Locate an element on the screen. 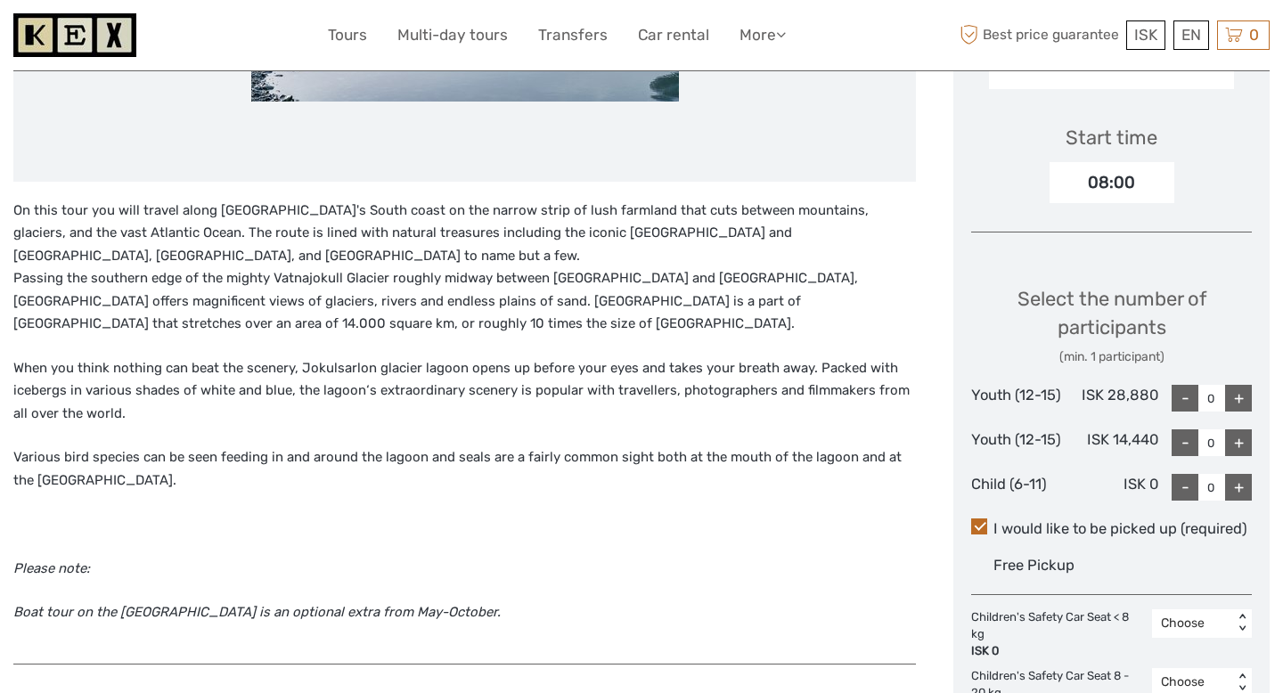 Image resolution: width=1283 pixels, height=693 pixels. div: Select the number of participants is located at coordinates (1111, 325).